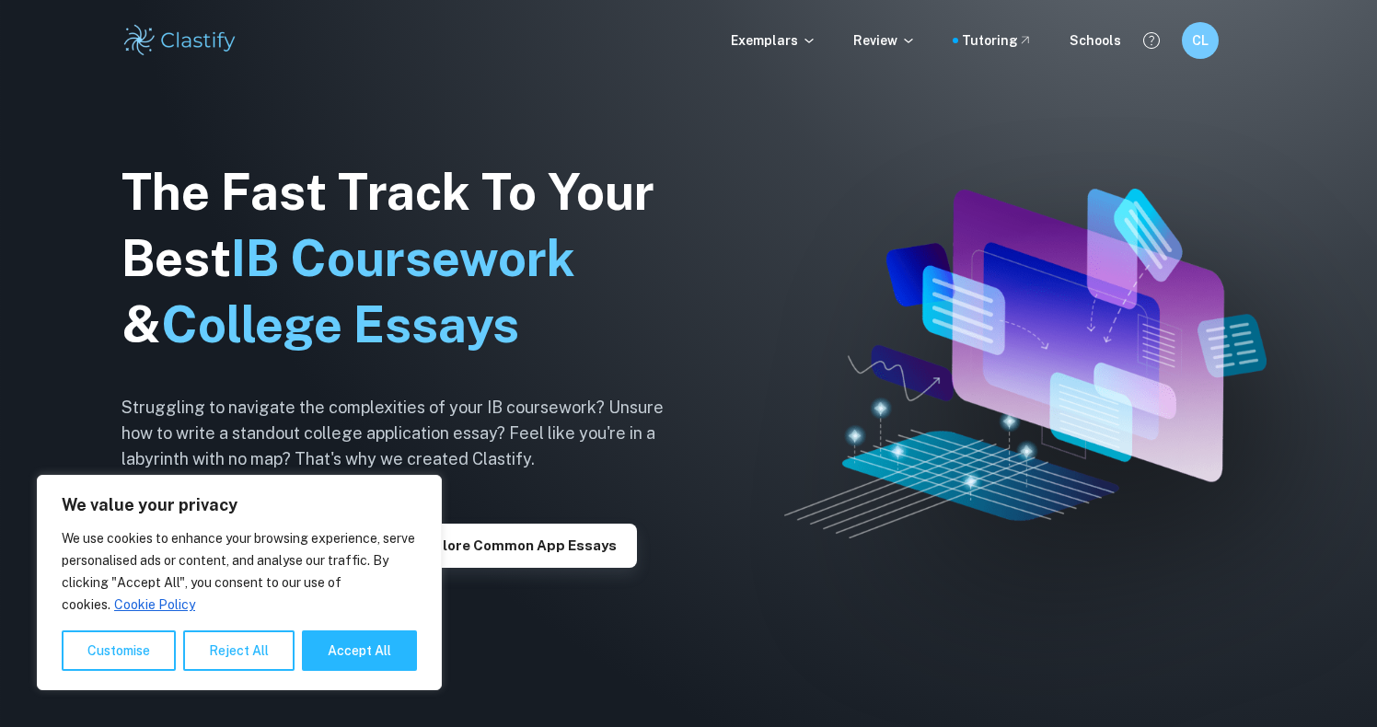  What do you see at coordinates (359, 651) in the screenshot?
I see `button: Accept All` at bounding box center [359, 651].